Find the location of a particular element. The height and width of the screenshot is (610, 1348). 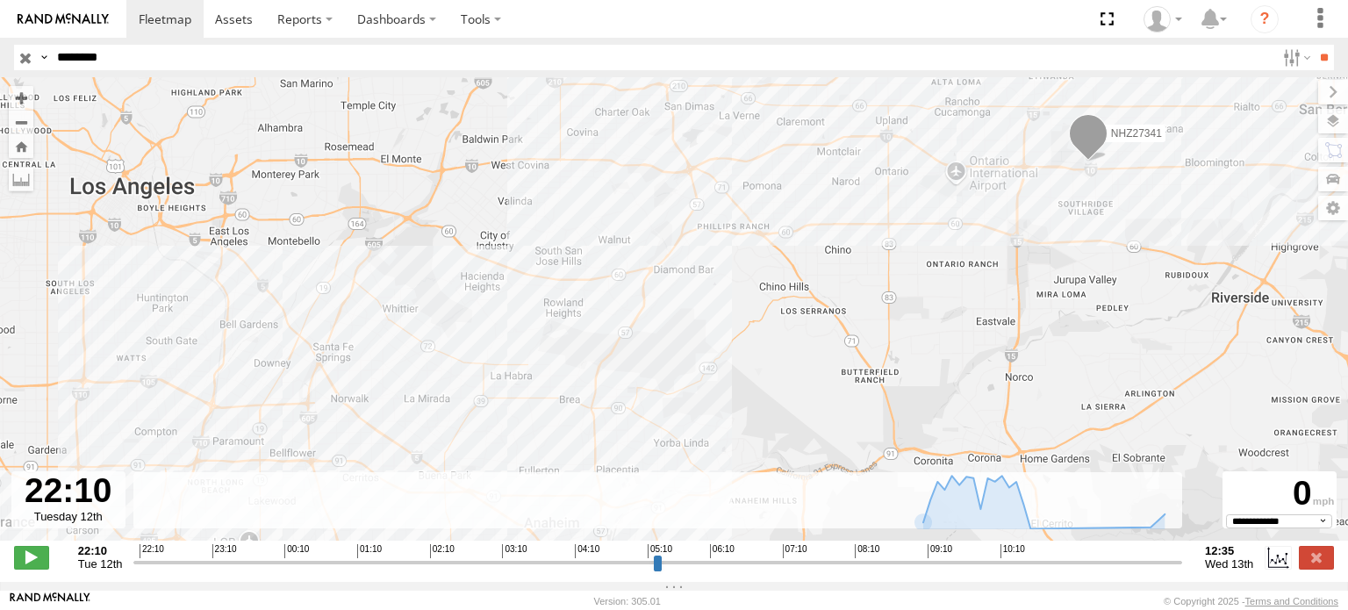

label: Search Filter Options is located at coordinates (1294, 57).